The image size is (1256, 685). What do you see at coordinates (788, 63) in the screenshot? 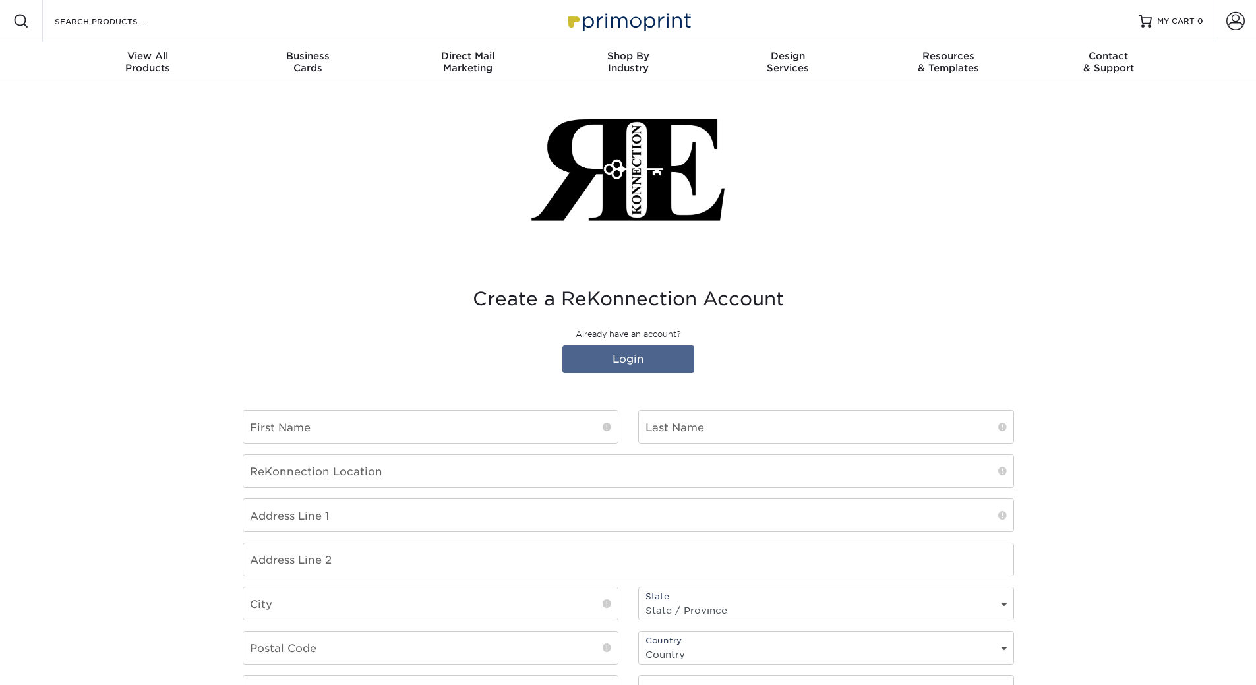
I see `a: DesignServices` at bounding box center [788, 63].